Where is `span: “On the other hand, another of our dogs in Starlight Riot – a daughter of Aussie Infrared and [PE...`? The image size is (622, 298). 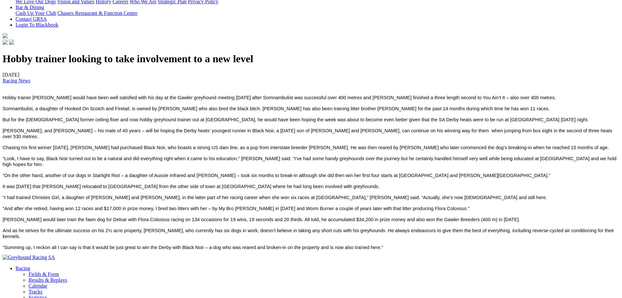
span: “On the other hand, another of our dogs in Starlight Riot – a daughter of Aussie Infrared and [PE... is located at coordinates (276, 175).